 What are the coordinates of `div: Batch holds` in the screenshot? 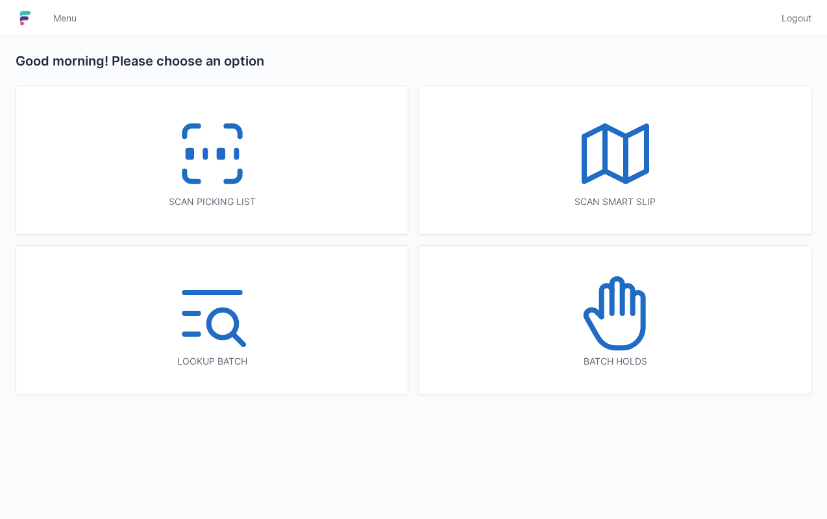 It's located at (614, 361).